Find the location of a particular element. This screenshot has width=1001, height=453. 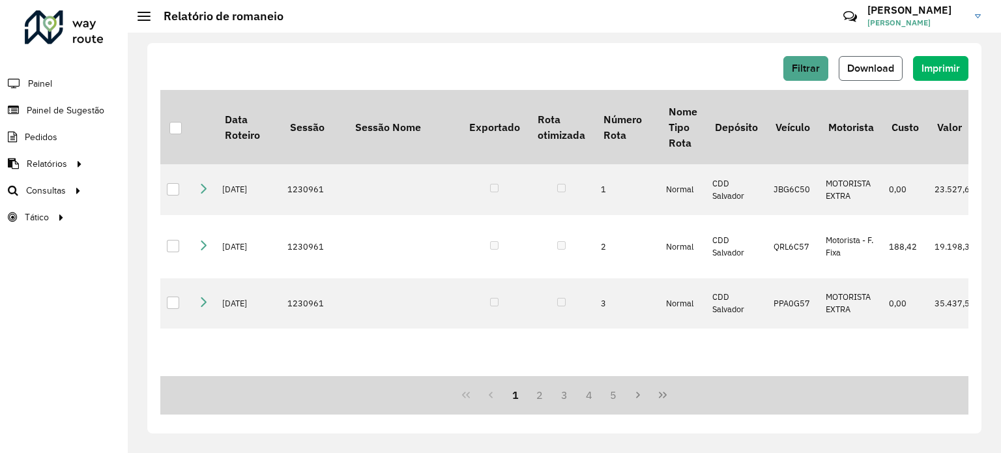

span: Painel de Sugestão is located at coordinates (65, 110).